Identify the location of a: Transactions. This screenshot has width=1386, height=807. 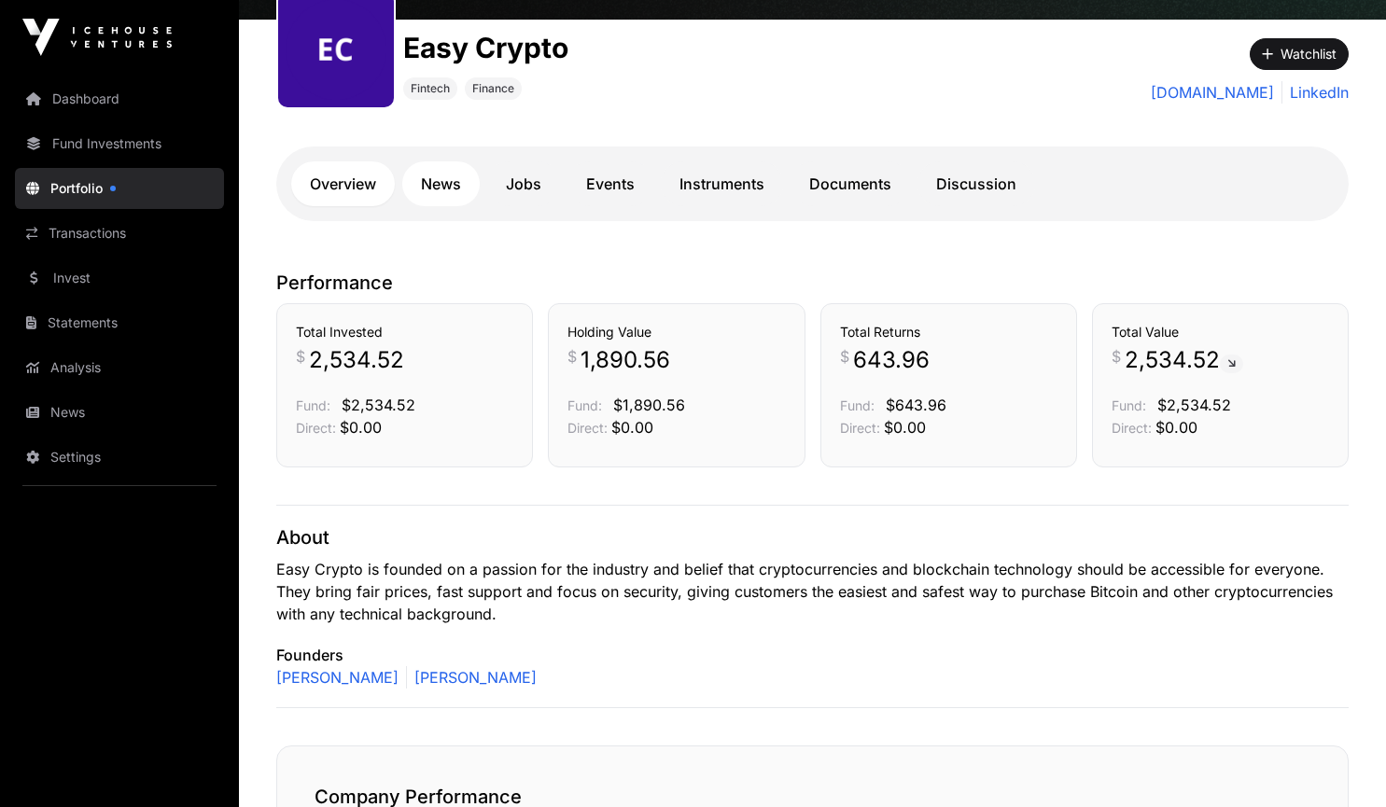
(119, 233).